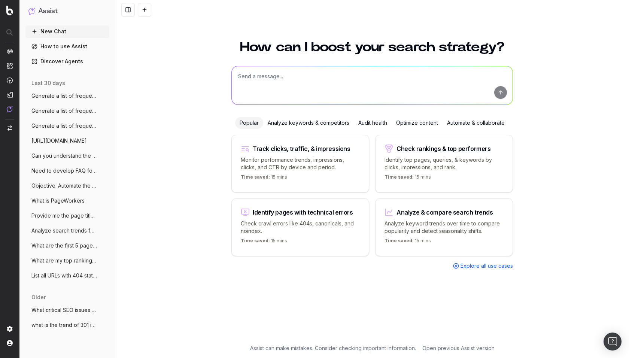 The width and height of the screenshot is (629, 358). I want to click on img: Setting, so click(10, 329).